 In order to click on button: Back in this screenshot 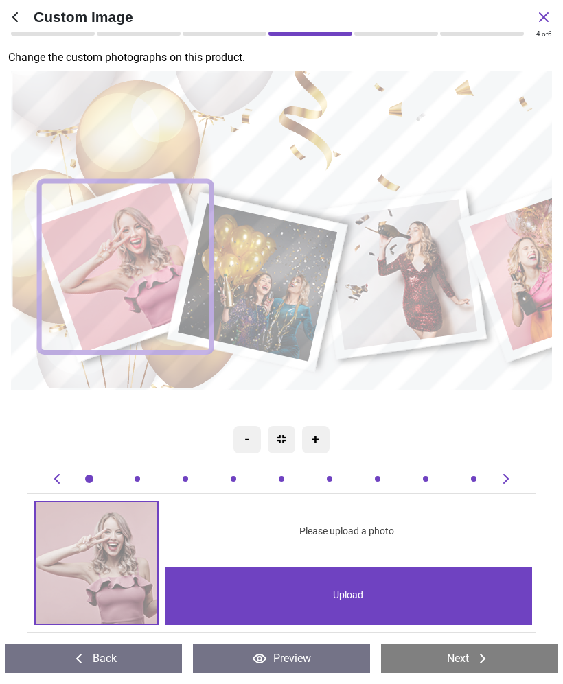, I will do `click(93, 659)`.